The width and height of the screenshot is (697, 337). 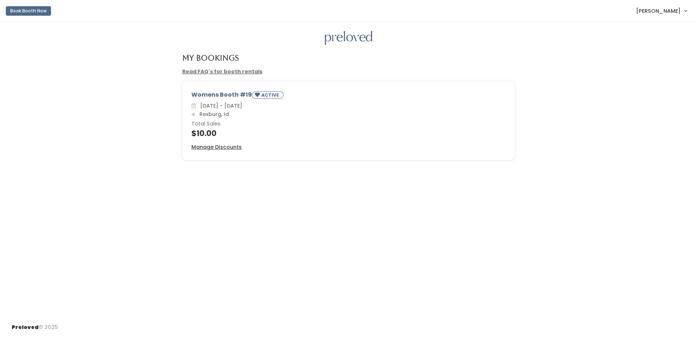 I want to click on div: Womens Booth #19, so click(x=348, y=96).